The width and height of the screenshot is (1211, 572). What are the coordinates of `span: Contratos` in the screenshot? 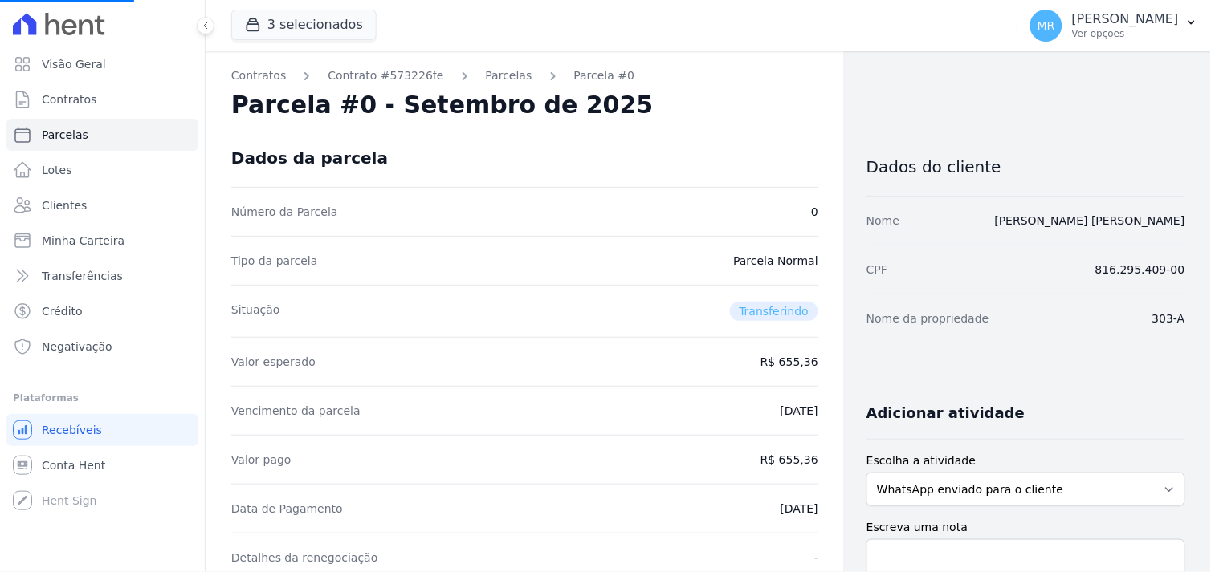 It's located at (69, 100).